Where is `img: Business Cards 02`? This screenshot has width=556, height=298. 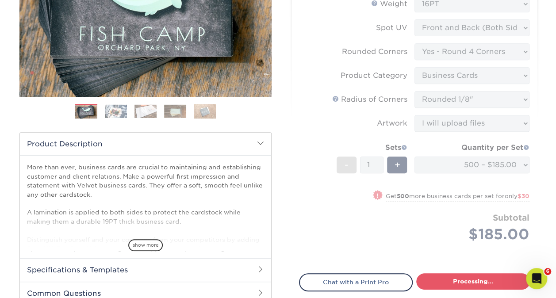
img: Business Cards 02 is located at coordinates (116, 111).